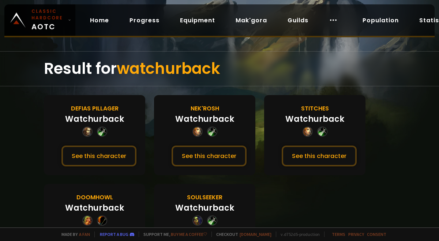 This screenshot has height=241, width=439. Describe the element at coordinates (145, 20) in the screenshot. I see `a: Progress` at that location.